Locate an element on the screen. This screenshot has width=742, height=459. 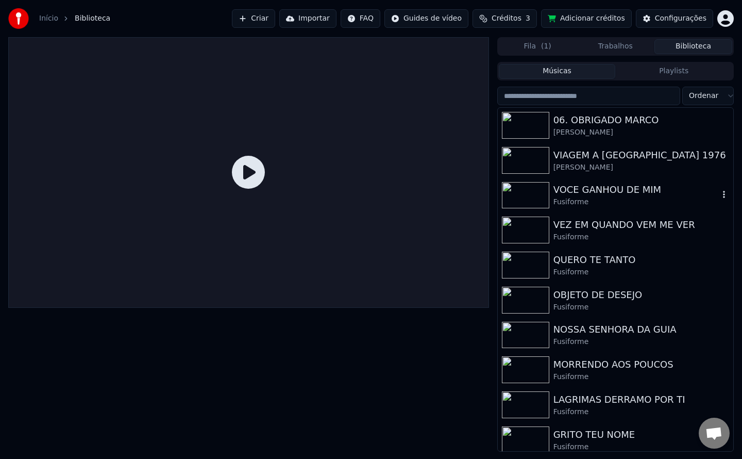
span: Ordenar is located at coordinates (704, 96).